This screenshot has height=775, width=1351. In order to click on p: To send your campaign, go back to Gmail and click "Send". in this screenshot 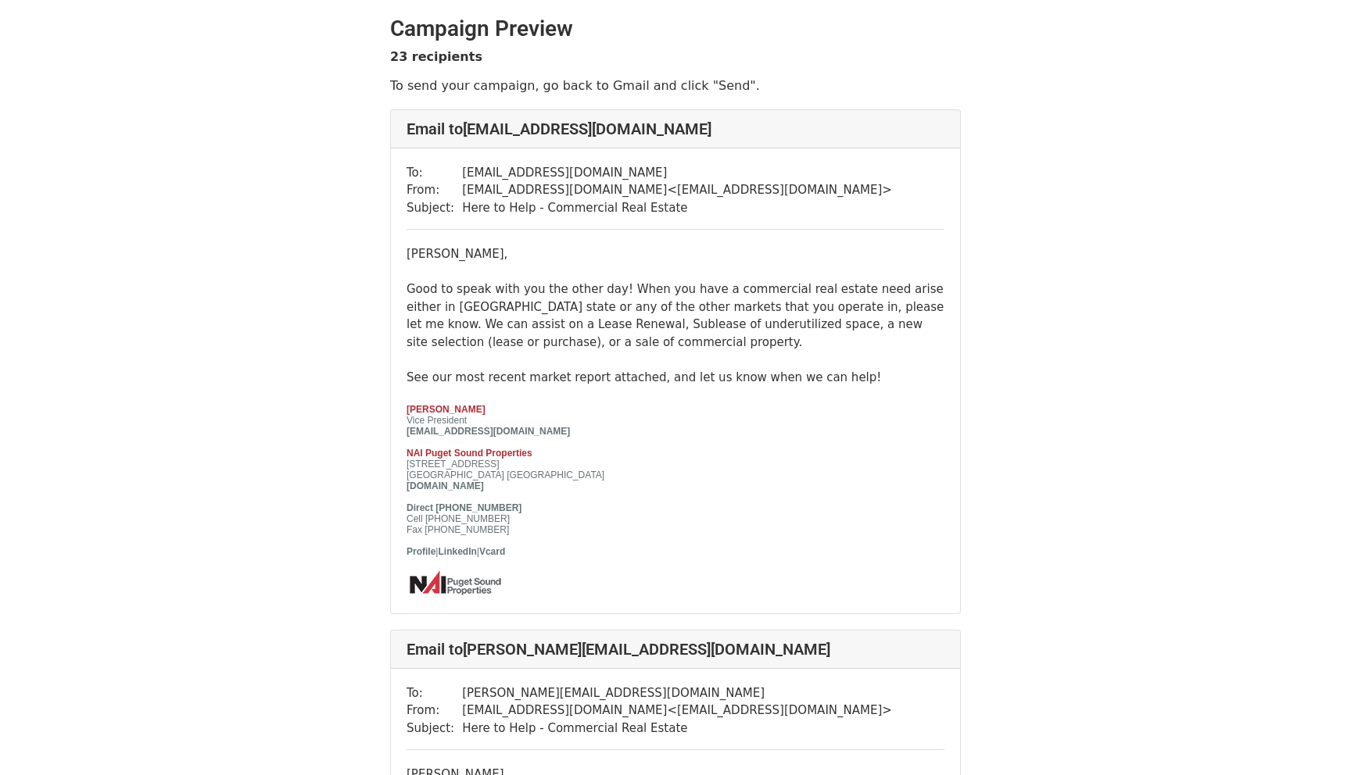, I will do `click(675, 85)`.